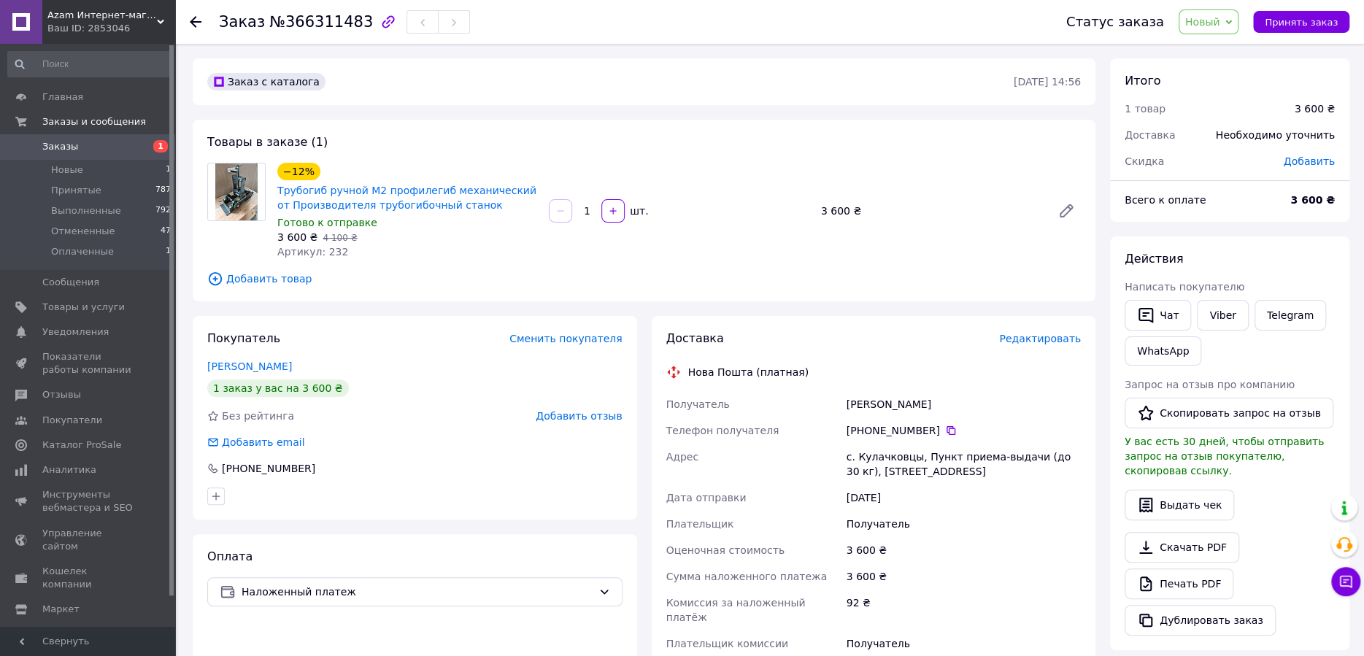 This screenshot has width=1364, height=656. What do you see at coordinates (964, 610) in the screenshot?
I see `div: 92 ₴` at bounding box center [964, 610].